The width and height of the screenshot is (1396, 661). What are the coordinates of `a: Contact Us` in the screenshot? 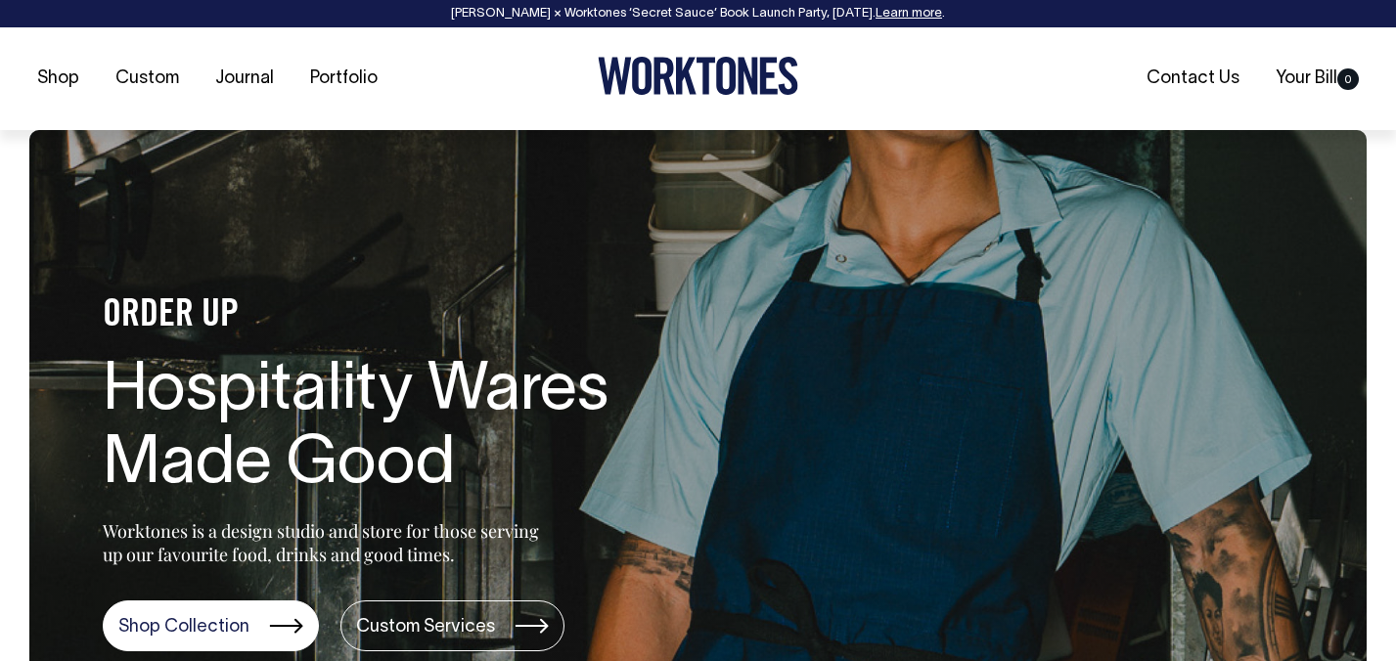 It's located at (1192, 78).